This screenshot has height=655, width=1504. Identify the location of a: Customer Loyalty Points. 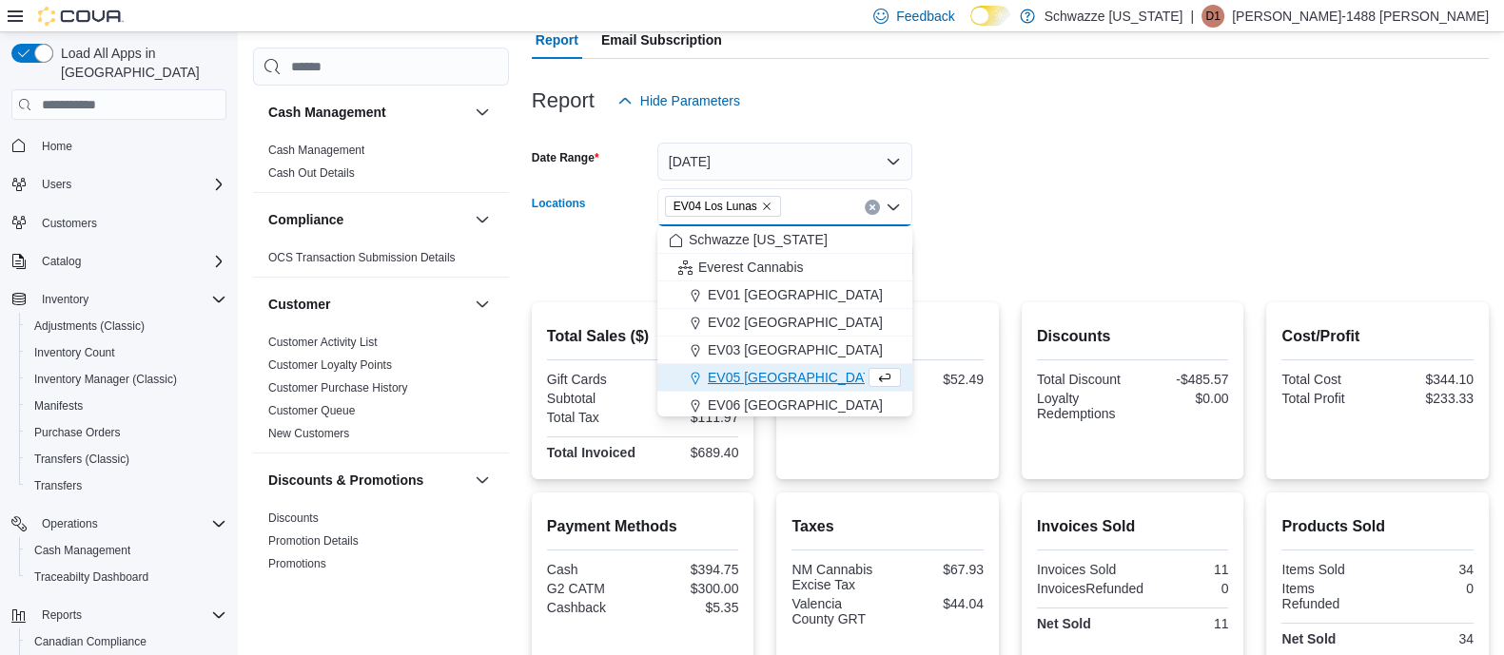
(330, 365).